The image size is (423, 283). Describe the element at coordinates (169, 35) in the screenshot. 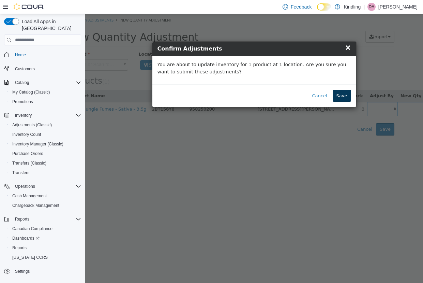

I see `h4: Confirm Adjustments` at that location.